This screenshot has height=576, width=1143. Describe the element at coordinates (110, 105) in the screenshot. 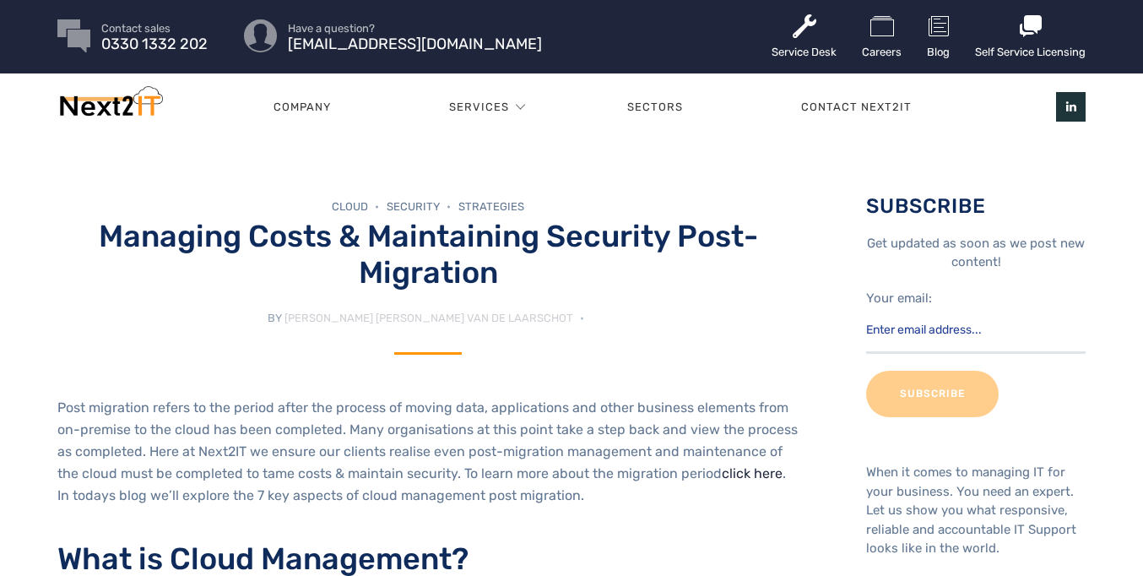

I see `img: Next2IT` at that location.